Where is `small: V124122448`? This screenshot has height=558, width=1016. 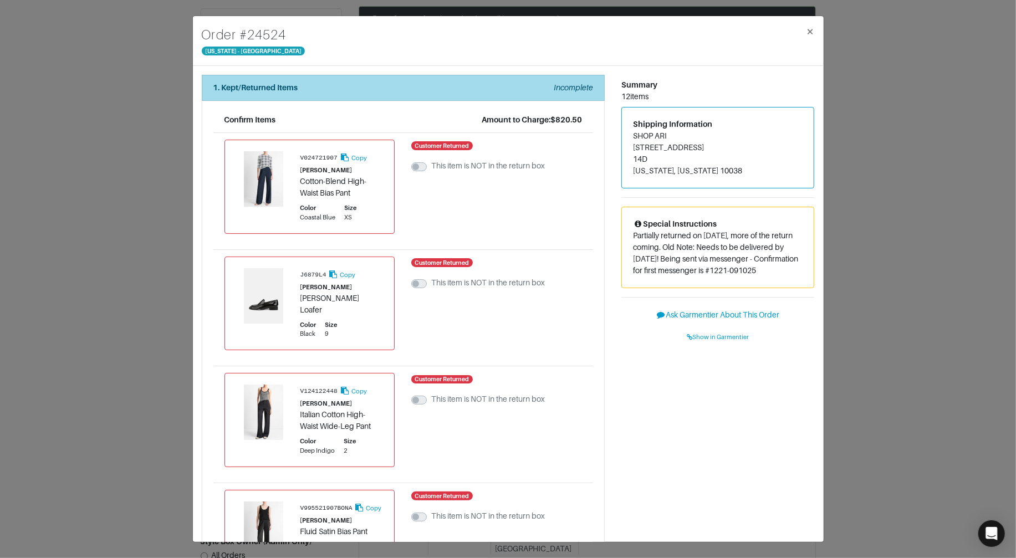
small: V124122448 is located at coordinates (319, 391).